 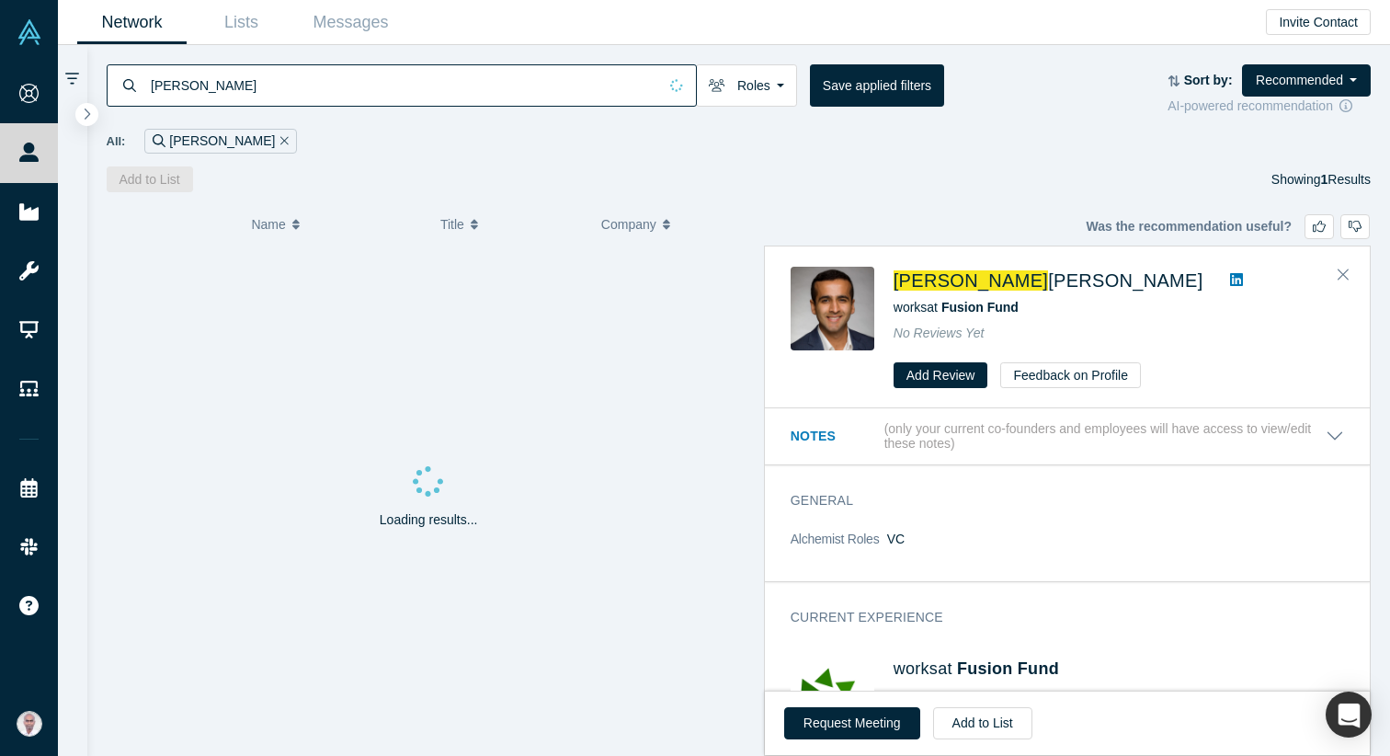 I want to click on p: (only your current co-founders and employees will have access to view/edit these notes), so click(x=1105, y=437).